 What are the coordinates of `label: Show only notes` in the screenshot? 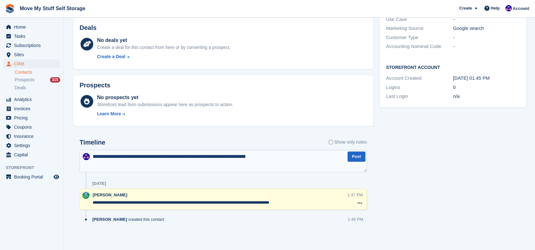 It's located at (348, 142).